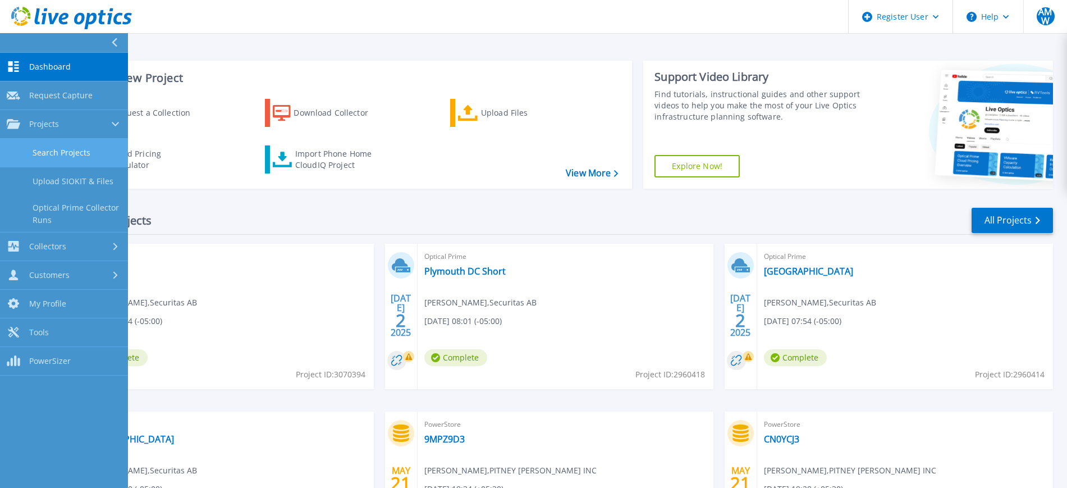 This screenshot has height=488, width=1067. What do you see at coordinates (331, 374) in the screenshot?
I see `span: Project ID: 3070394` at bounding box center [331, 374].